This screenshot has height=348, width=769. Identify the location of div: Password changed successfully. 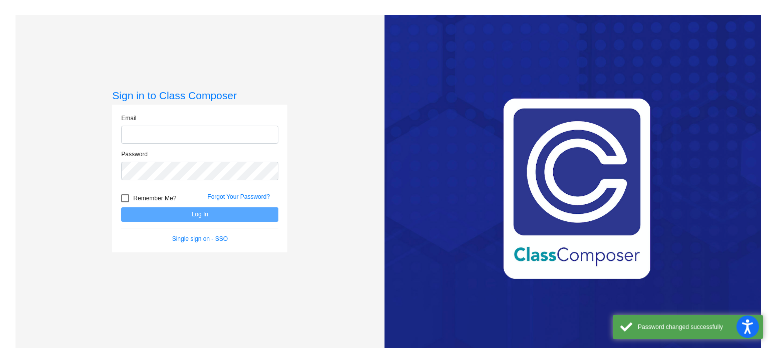
(697, 327).